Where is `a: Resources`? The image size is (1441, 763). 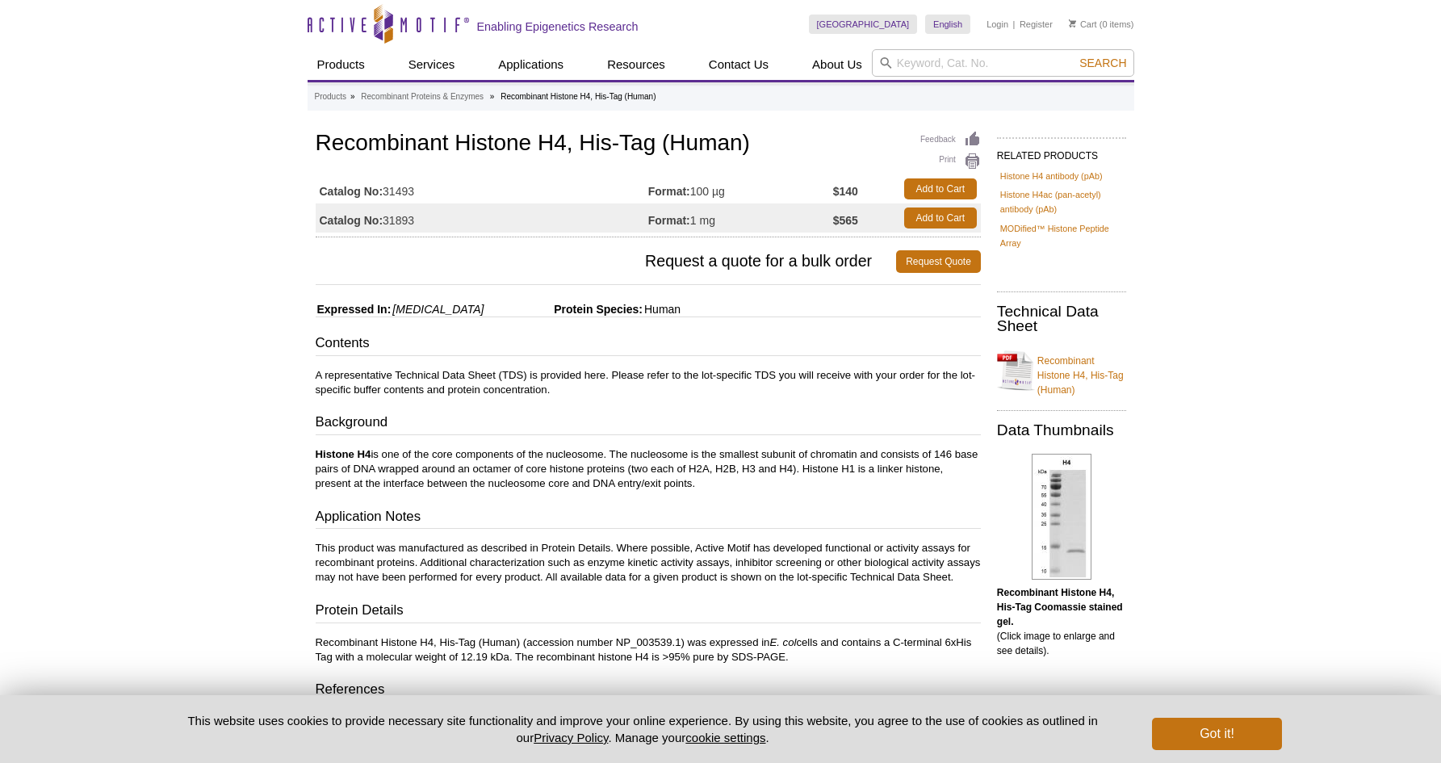 a: Resources is located at coordinates (636, 65).